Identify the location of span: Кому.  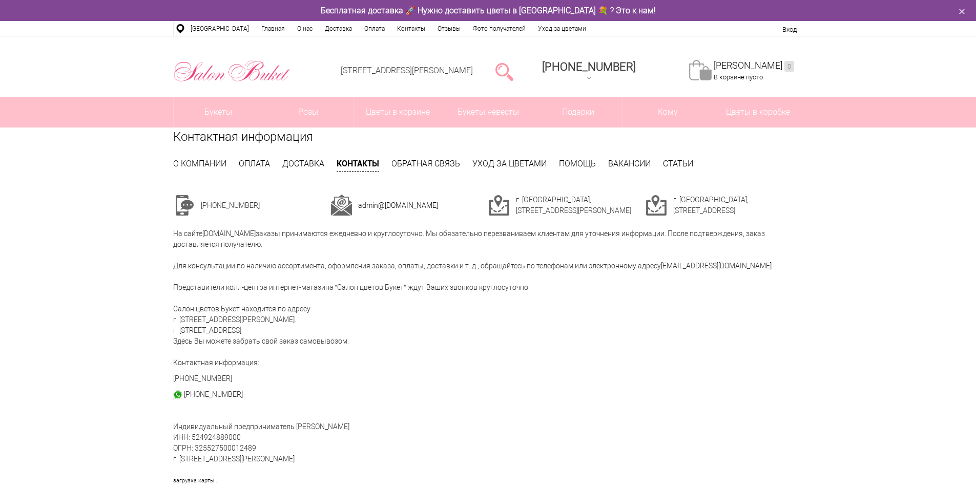
(668, 112).